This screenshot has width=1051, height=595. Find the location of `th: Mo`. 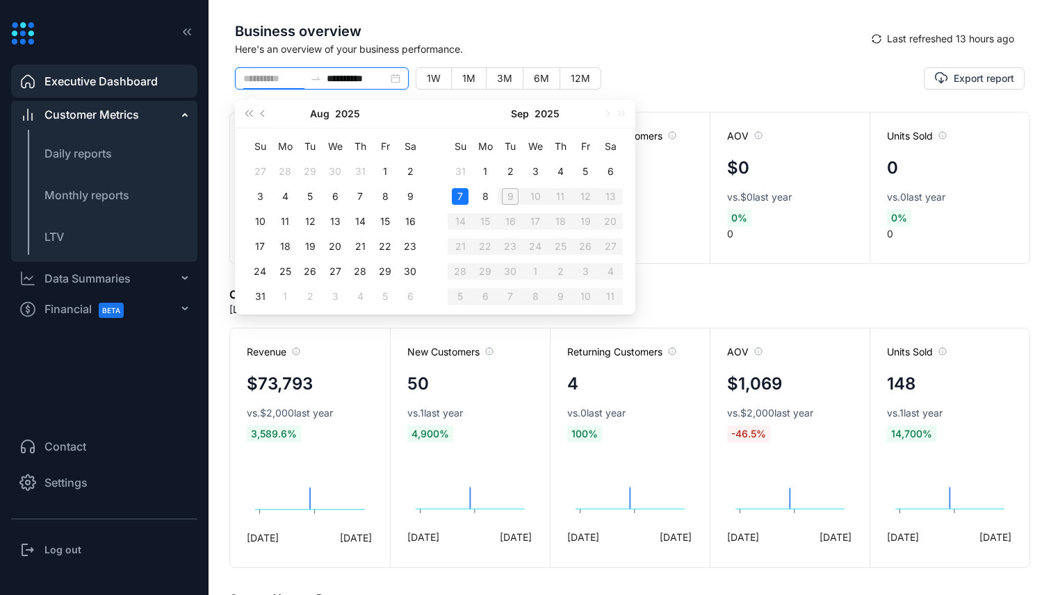

th: Mo is located at coordinates (485, 147).